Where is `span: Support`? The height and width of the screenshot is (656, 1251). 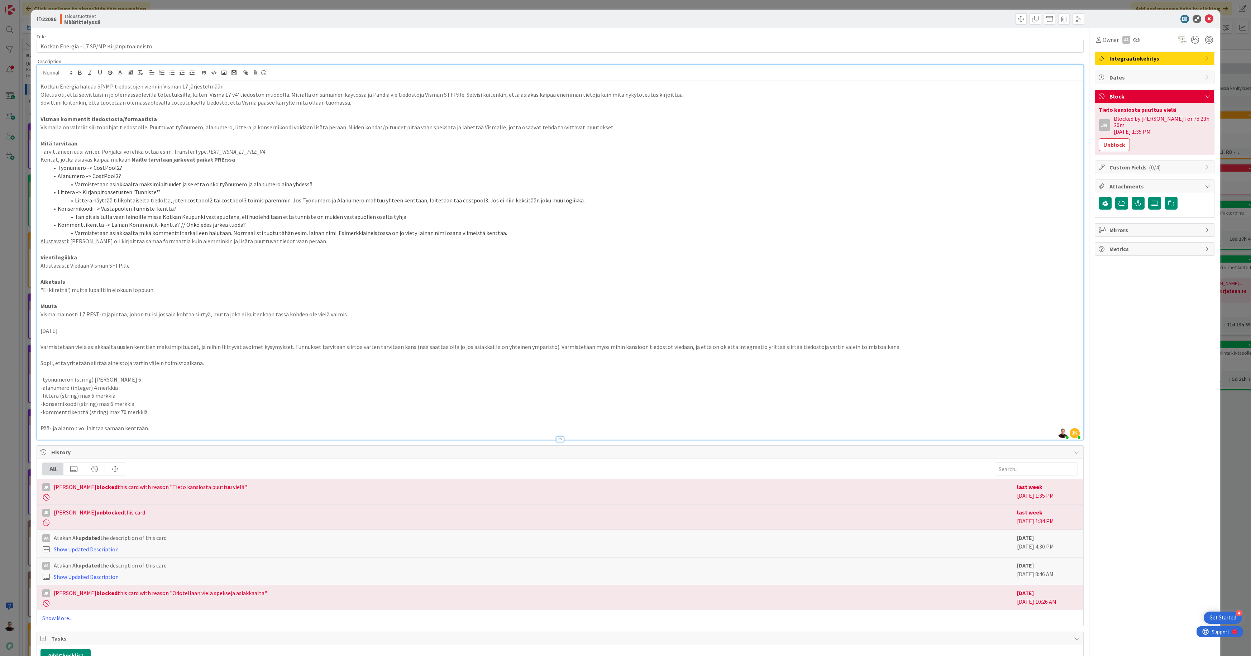
span: Support is located at coordinates (24, 5).